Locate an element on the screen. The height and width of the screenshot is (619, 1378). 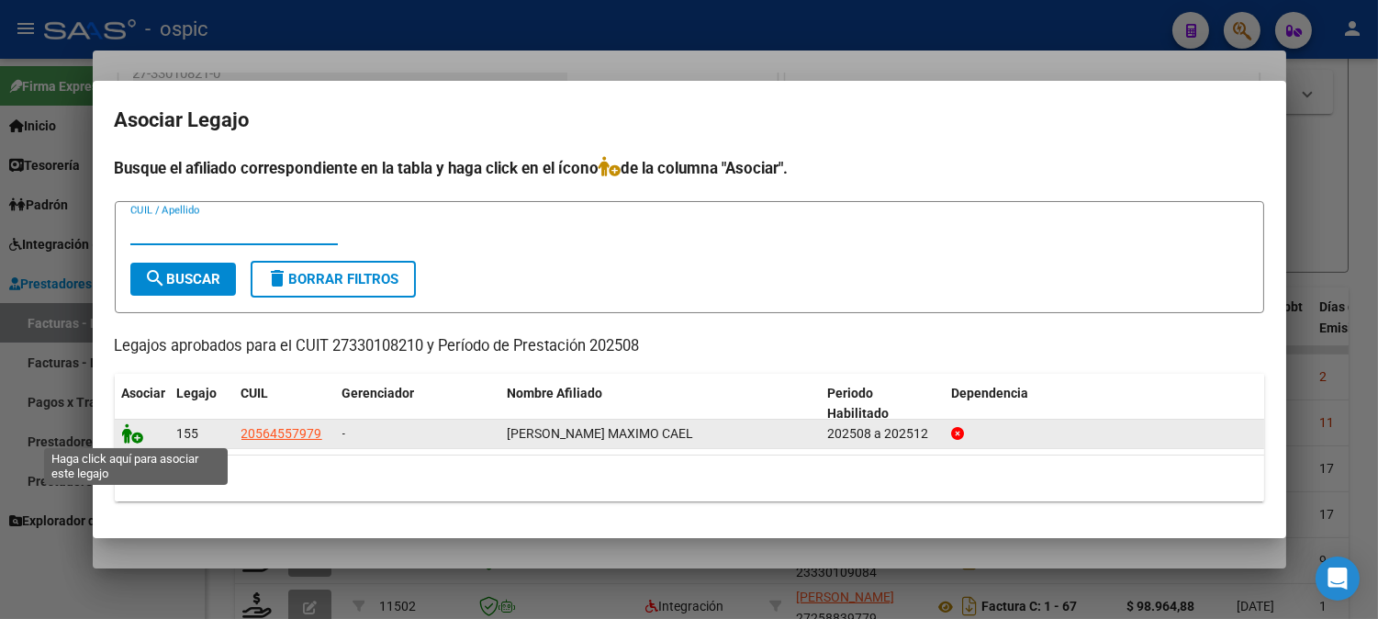
button: Borrar Filtros is located at coordinates (333, 279).